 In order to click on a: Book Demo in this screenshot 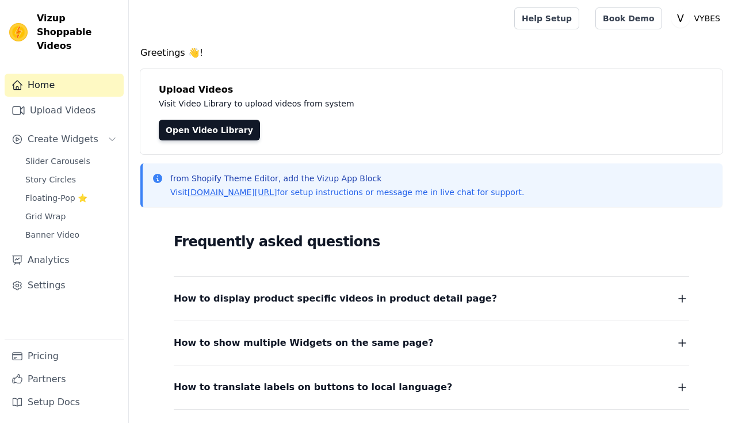, I will do `click(628, 18)`.